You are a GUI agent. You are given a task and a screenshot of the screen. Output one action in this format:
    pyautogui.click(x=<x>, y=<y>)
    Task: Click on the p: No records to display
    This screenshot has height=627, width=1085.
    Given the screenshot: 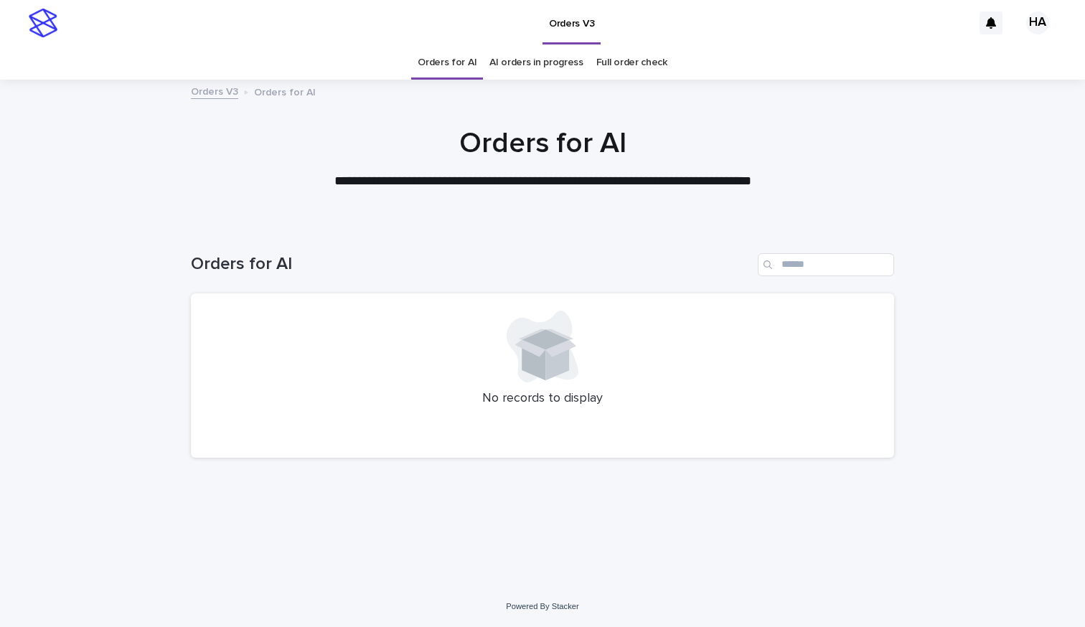 What is the action you would take?
    pyautogui.click(x=542, y=399)
    